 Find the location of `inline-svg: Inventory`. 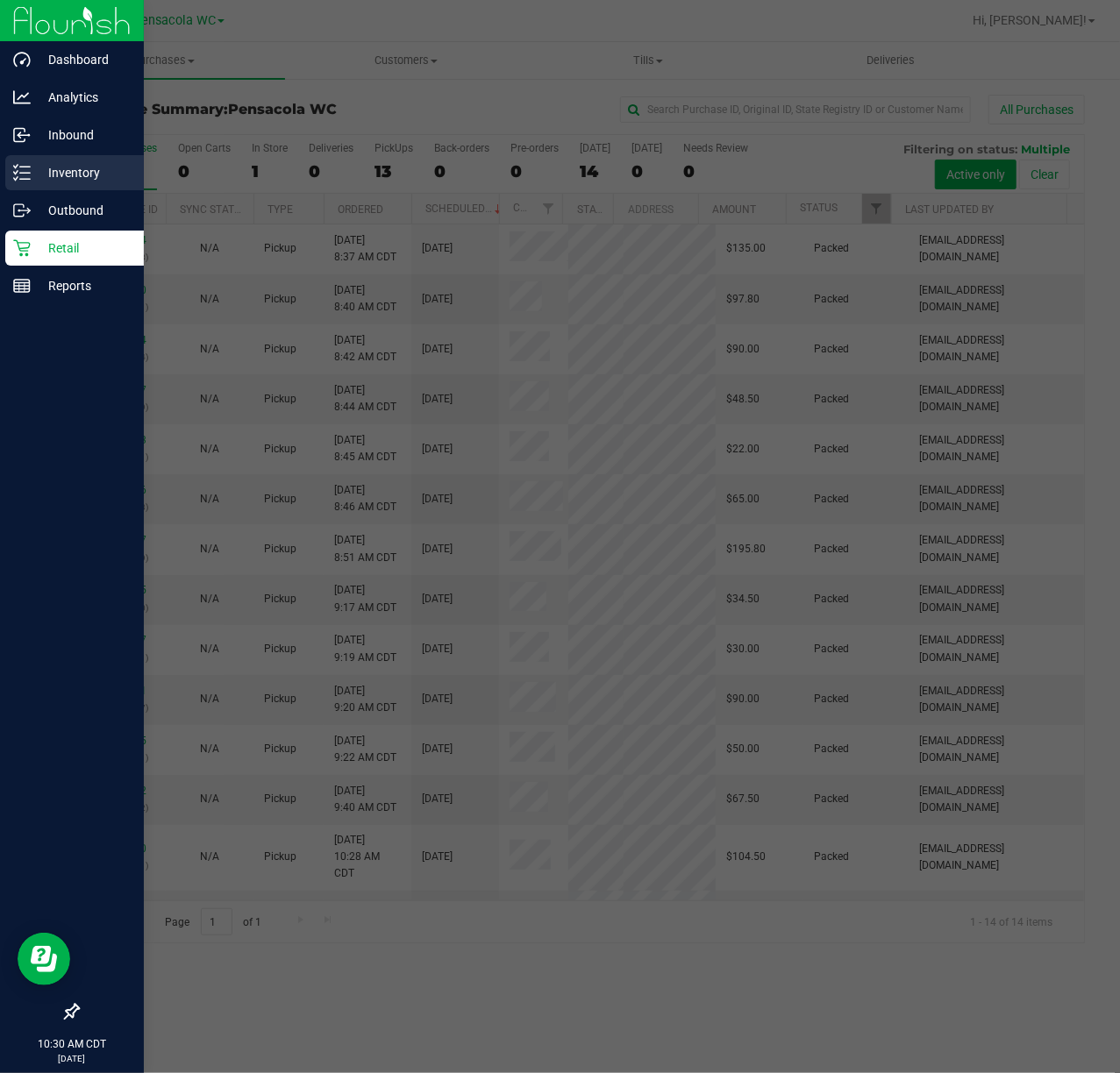

inline-svg: Inventory is located at coordinates (22, 172).